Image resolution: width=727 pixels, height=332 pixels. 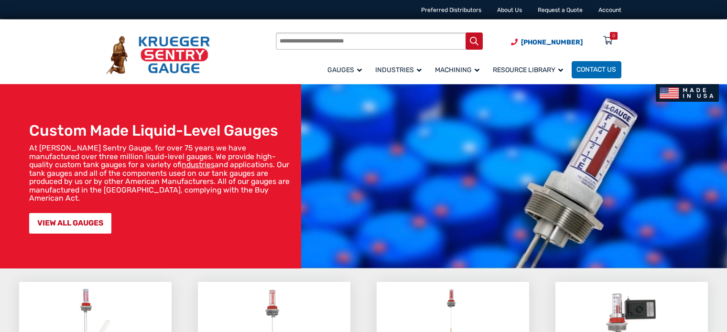 I want to click on span: Contact Us, so click(x=596, y=70).